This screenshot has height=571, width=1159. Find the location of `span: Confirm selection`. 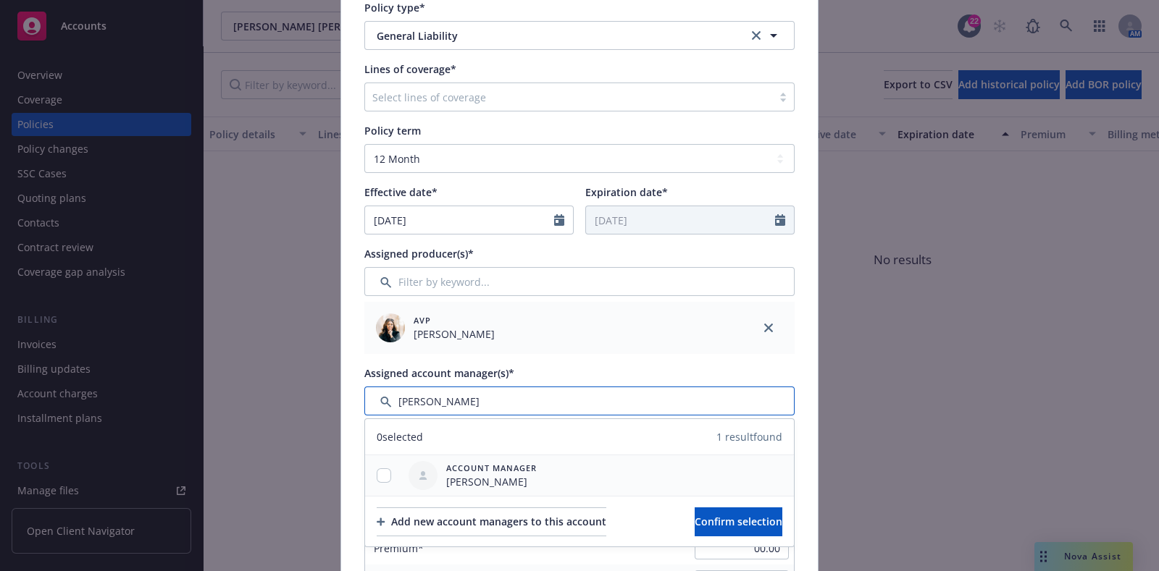

span: Confirm selection is located at coordinates (738, 522).